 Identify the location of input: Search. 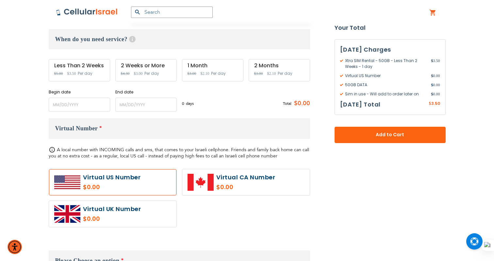
(172, 12).